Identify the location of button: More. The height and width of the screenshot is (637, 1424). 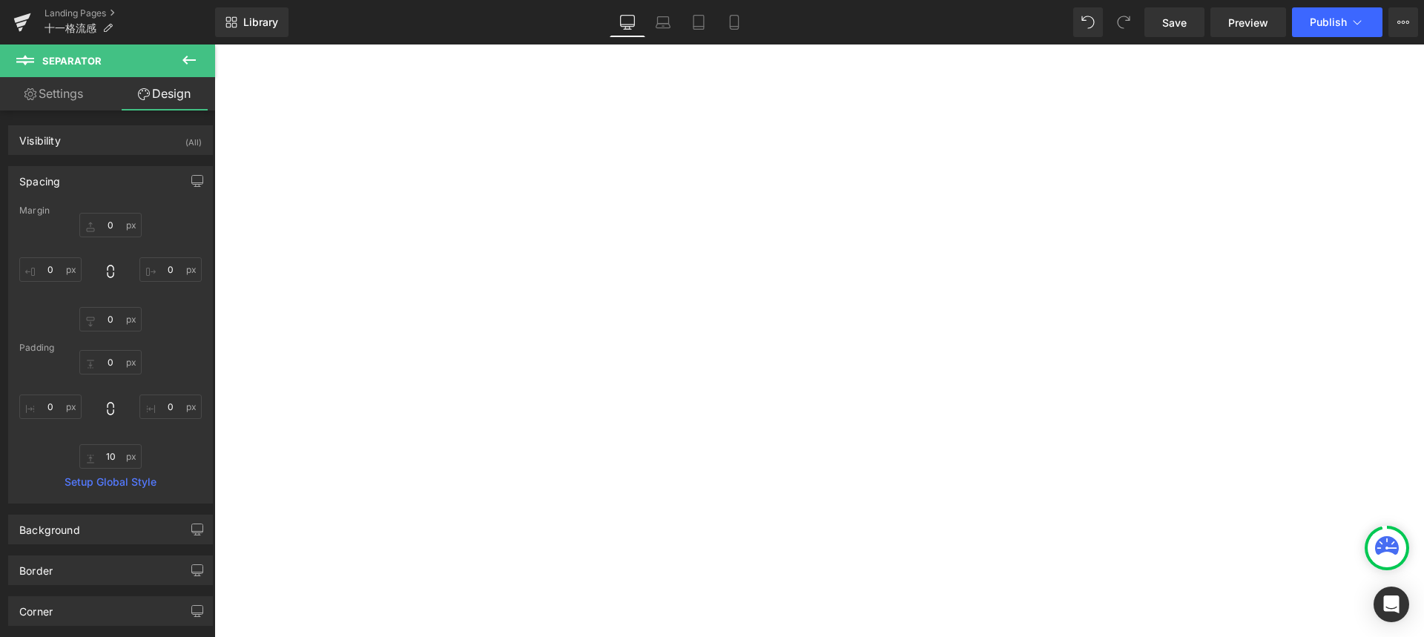
(1403, 22).